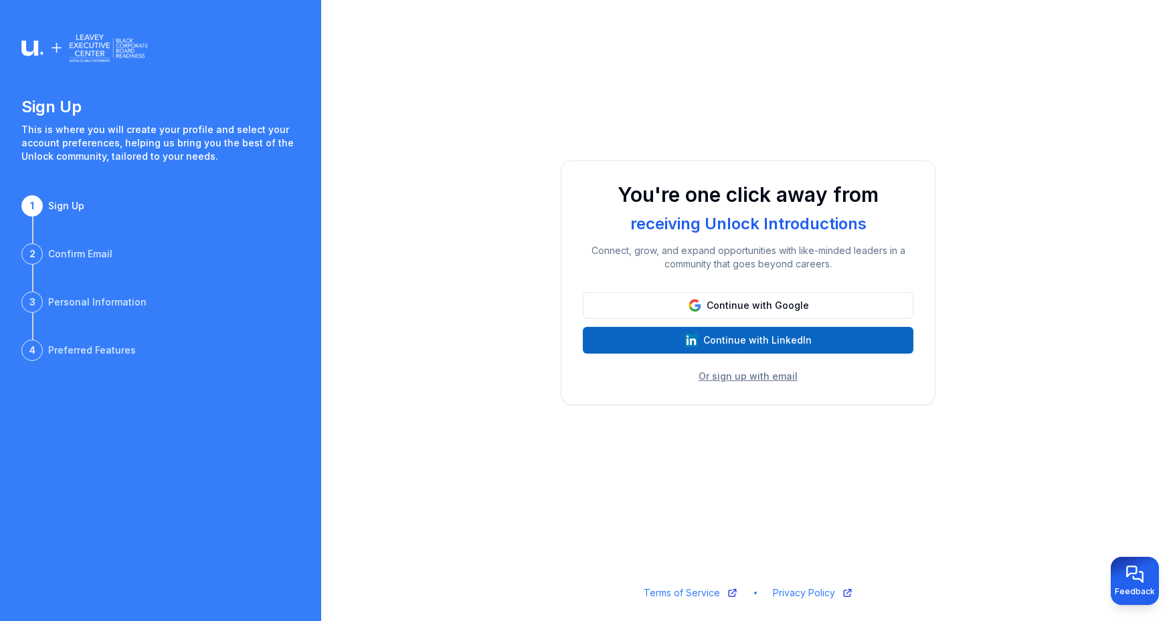 This screenshot has width=1175, height=621. What do you see at coordinates (84, 48) in the screenshot?
I see `img: Logo` at bounding box center [84, 48].